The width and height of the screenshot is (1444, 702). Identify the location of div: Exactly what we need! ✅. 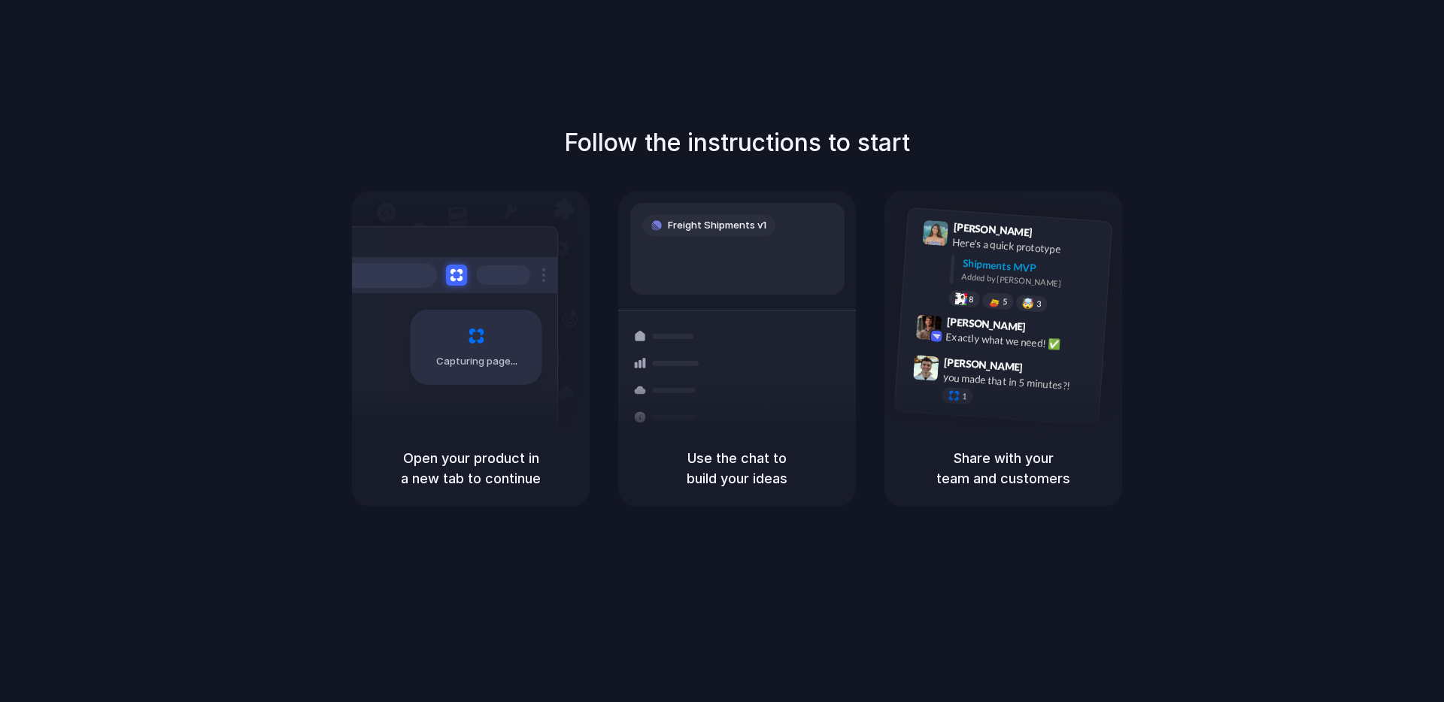
(1021, 342).